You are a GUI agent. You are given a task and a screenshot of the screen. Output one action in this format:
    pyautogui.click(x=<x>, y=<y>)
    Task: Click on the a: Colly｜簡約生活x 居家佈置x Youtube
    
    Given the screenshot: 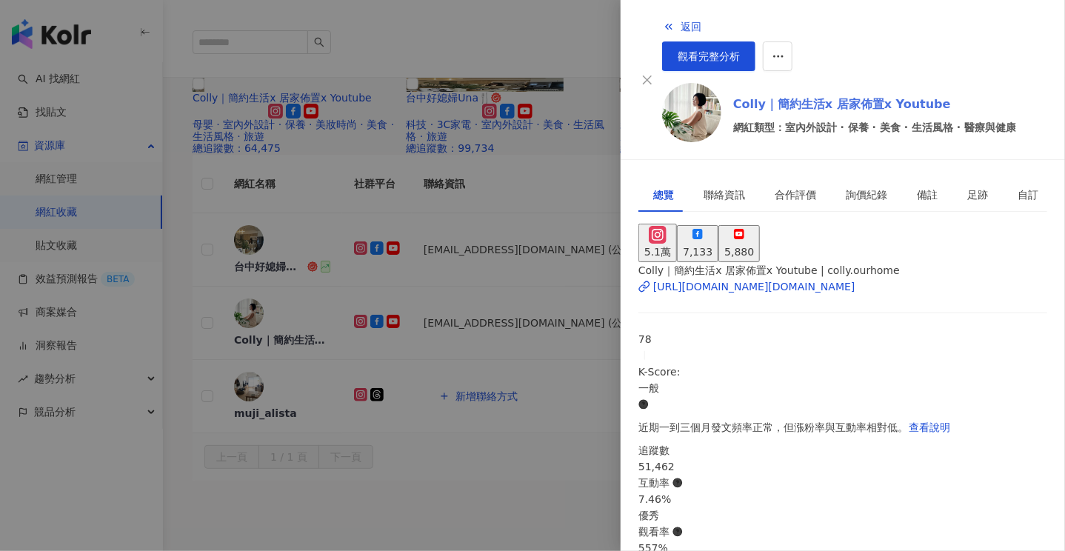 What is the action you would take?
    pyautogui.click(x=875, y=104)
    